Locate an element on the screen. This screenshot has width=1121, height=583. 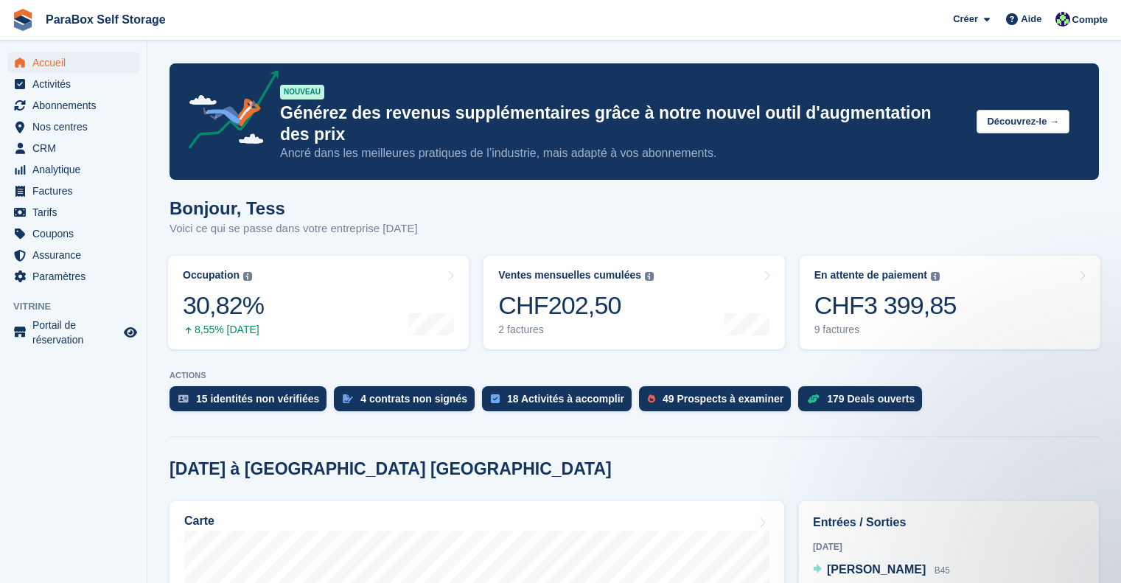
button: Découvrez-le → is located at coordinates (1023, 122).